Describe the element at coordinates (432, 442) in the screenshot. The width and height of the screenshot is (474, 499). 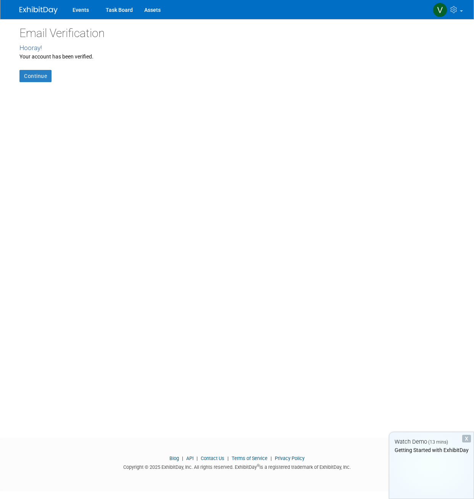
I see `div: Watch Demo` at that location.